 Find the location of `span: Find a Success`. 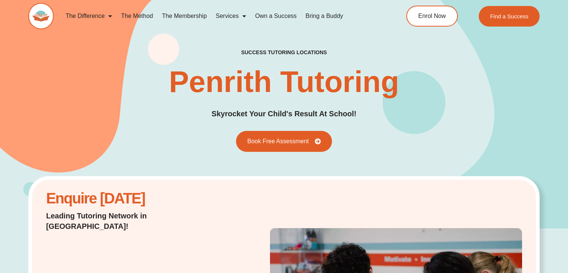

span: Find a Success is located at coordinates (509, 16).